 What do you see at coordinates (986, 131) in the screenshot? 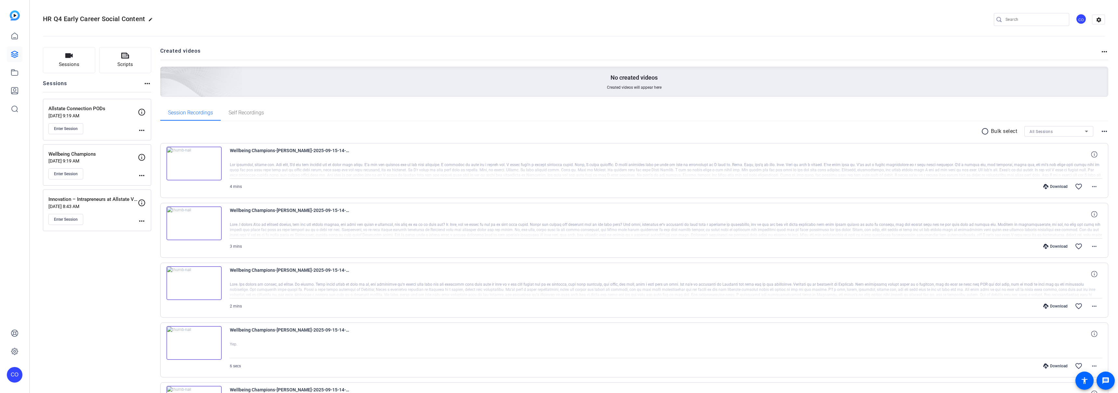
I see `mat-icon: radio_button_unchecked` at bounding box center [986, 131].